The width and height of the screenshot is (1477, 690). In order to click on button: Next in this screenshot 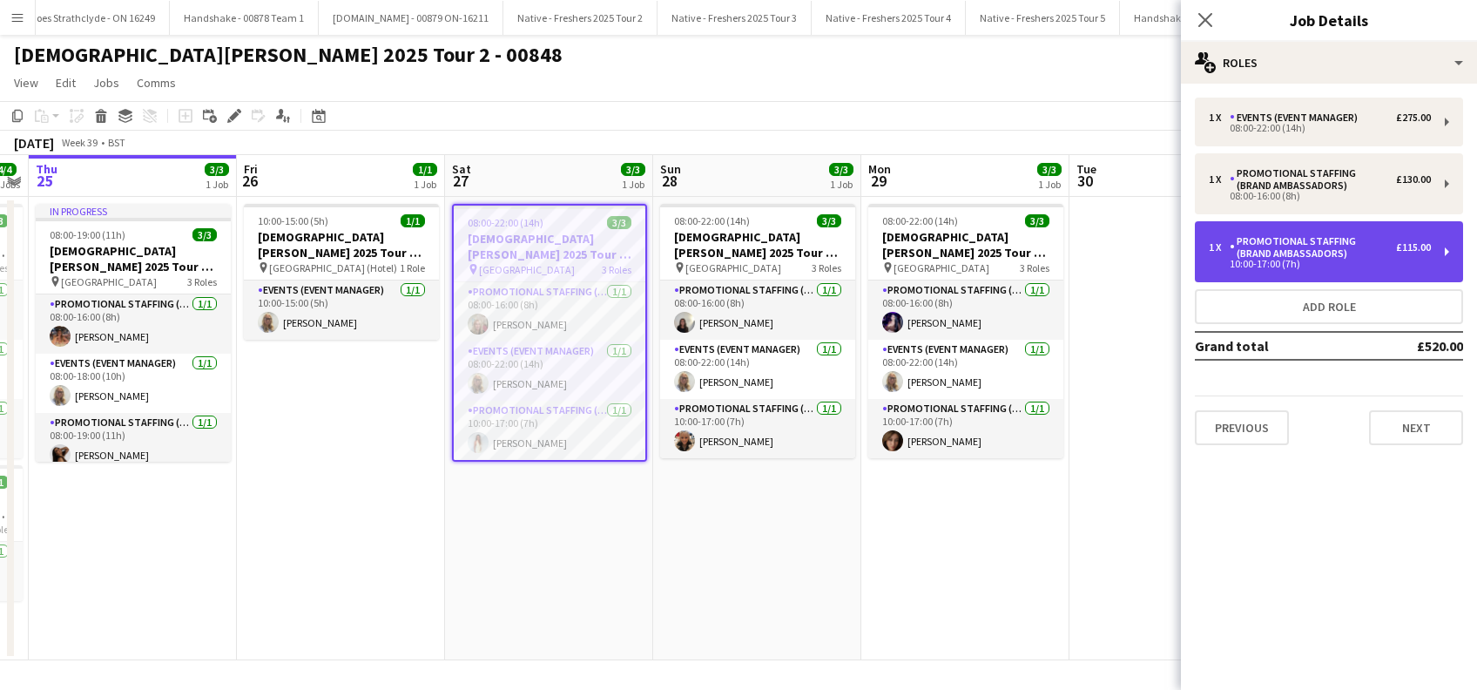, I will do `click(1416, 428)`.